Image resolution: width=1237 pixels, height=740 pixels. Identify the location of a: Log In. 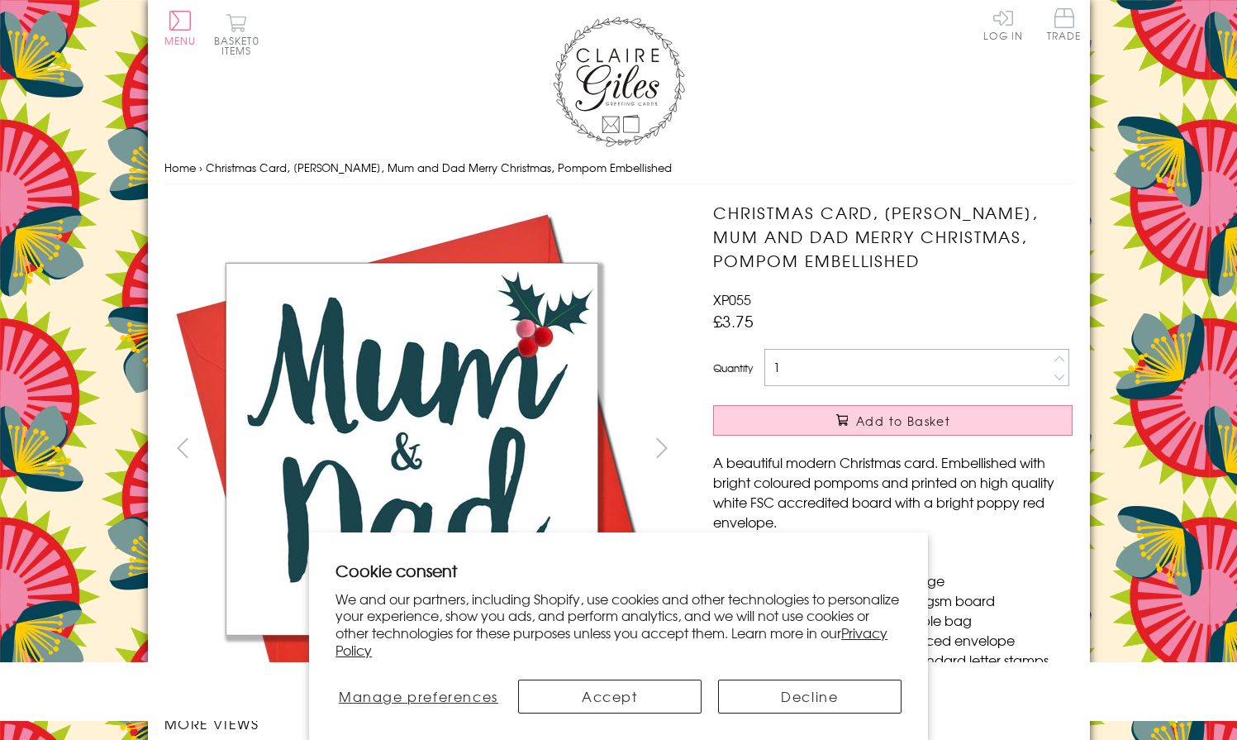
(1003, 24).